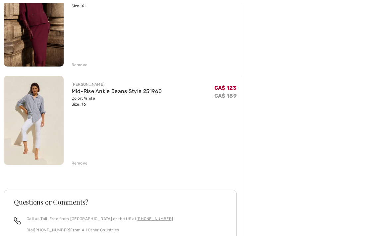 The height and width of the screenshot is (236, 391). Describe the element at coordinates (120, 202) in the screenshot. I see `h3: Questions or Comments?` at that location.